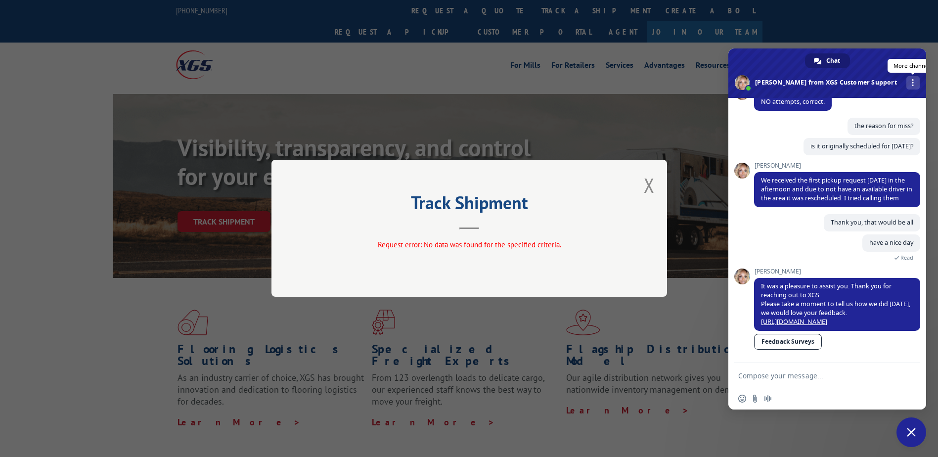  Describe the element at coordinates (907, 258) in the screenshot. I see `span: Read` at that location.